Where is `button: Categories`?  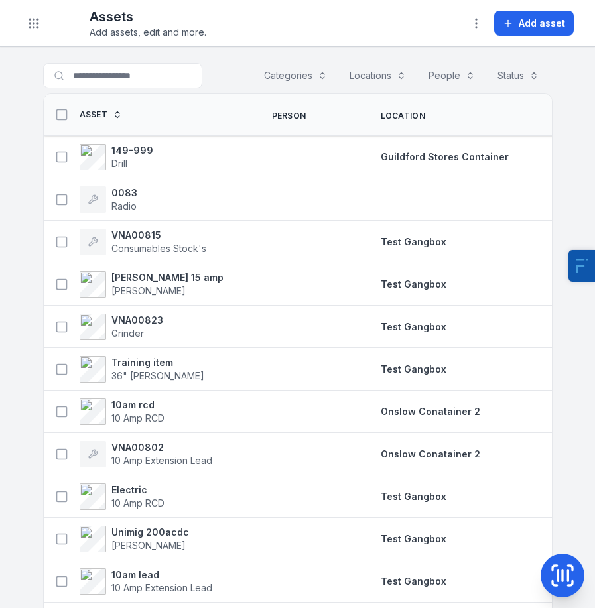 button: Categories is located at coordinates (295, 76).